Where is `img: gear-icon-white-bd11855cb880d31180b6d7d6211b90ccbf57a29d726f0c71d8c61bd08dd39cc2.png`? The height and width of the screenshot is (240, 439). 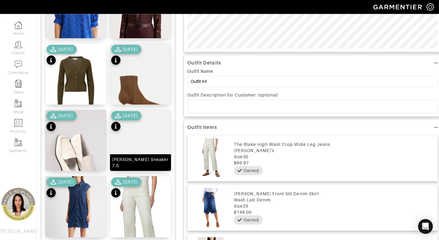 img: gear-icon-white-bd11855cb880d31180b6d7d6211b90ccbf57a29d726f0c71d8c61bd08dd39cc2.png is located at coordinates (430, 7).